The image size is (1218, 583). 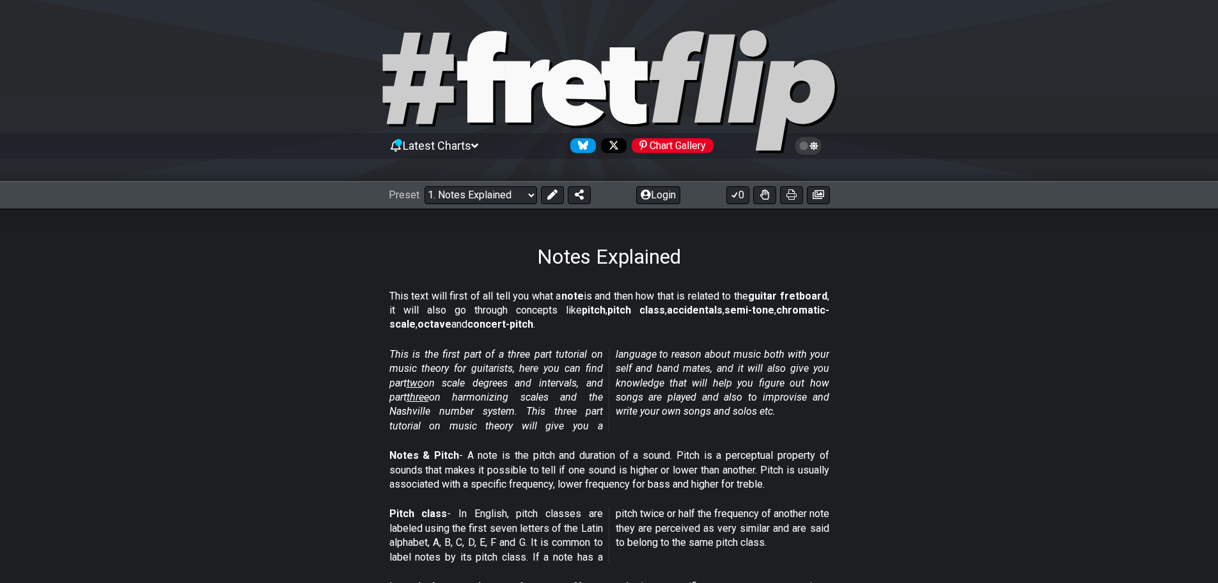 What do you see at coordinates (553, 195) in the screenshot?
I see `button: Edit Preset` at bounding box center [553, 195].